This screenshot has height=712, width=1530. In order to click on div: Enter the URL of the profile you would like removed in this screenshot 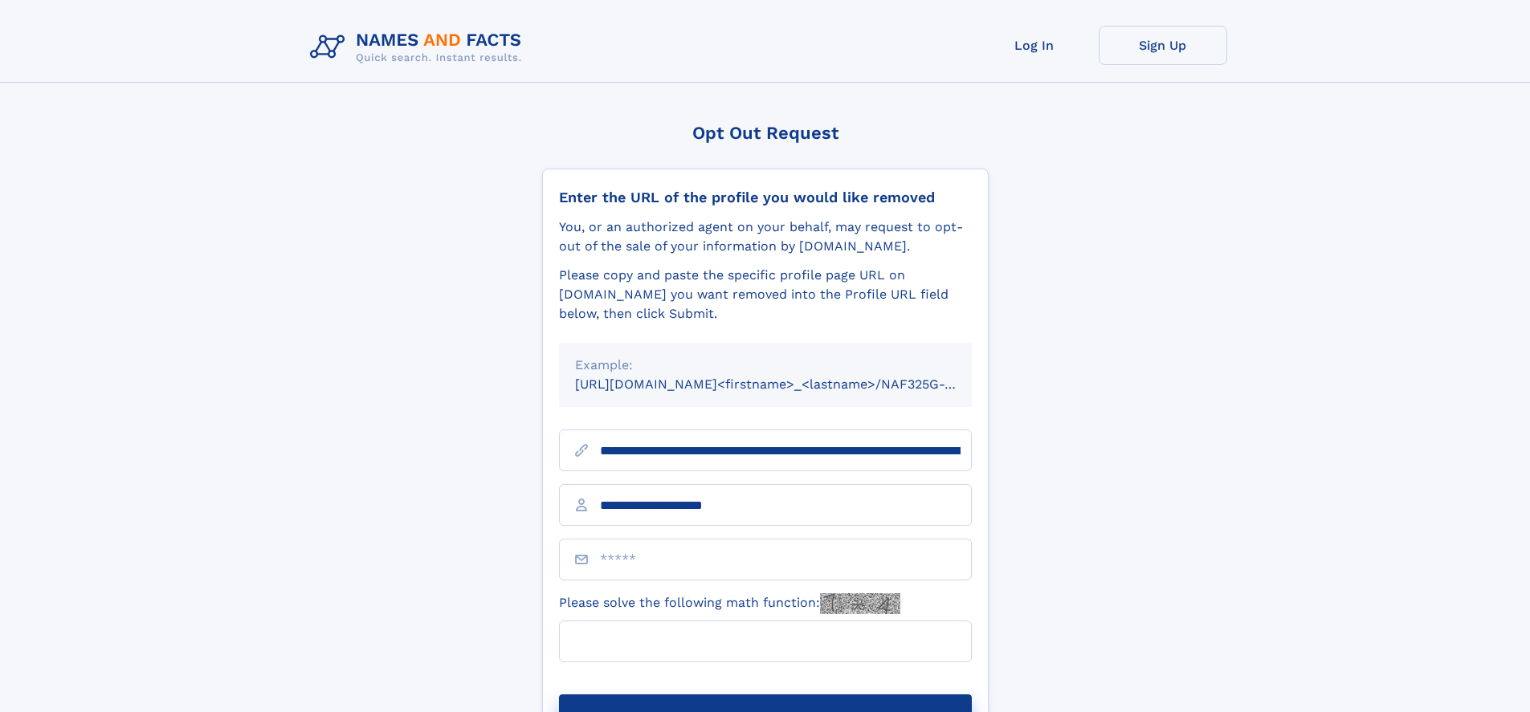, I will do `click(765, 198)`.